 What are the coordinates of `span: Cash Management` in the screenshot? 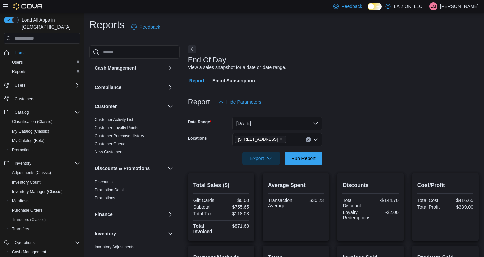 It's located at (45, 252).